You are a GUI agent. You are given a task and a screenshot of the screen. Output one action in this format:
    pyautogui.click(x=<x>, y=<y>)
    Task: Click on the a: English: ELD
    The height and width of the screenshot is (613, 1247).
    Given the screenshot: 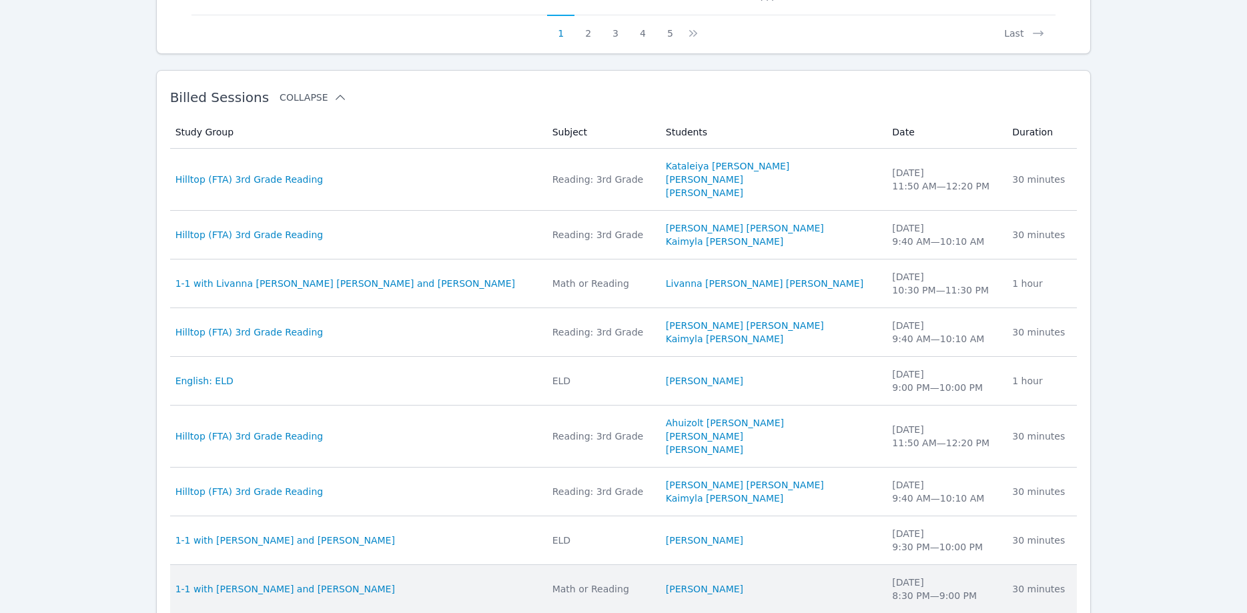 What is the action you would take?
    pyautogui.click(x=204, y=381)
    